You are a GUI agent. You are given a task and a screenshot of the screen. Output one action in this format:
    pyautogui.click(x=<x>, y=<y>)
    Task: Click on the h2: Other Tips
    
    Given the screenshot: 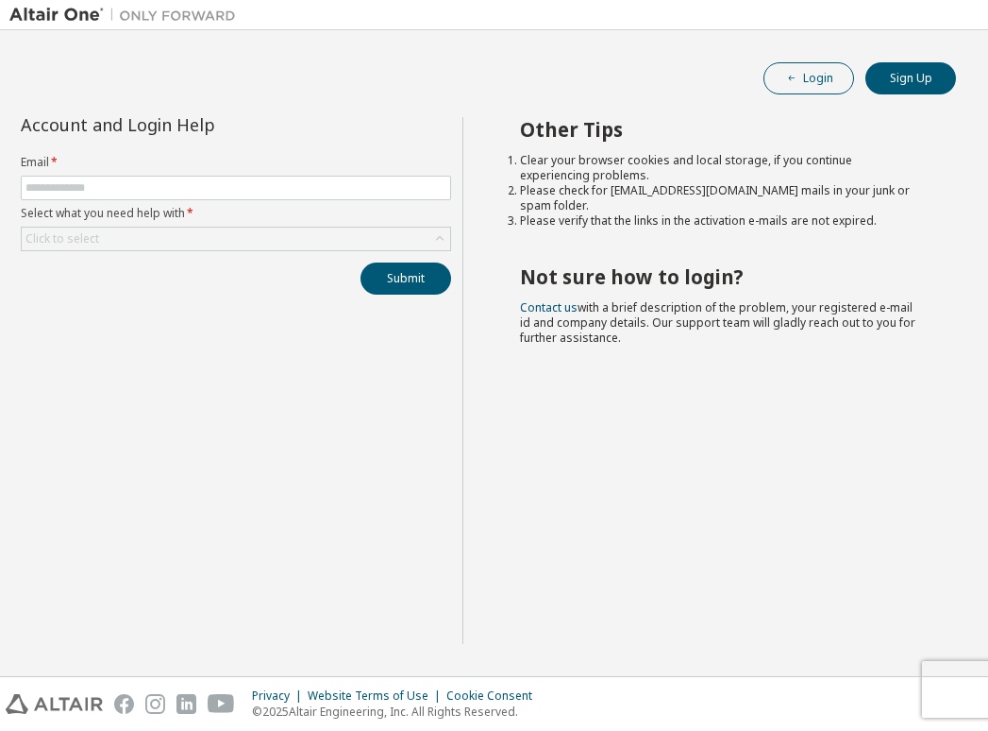 What is the action you would take?
    pyautogui.click(x=721, y=129)
    